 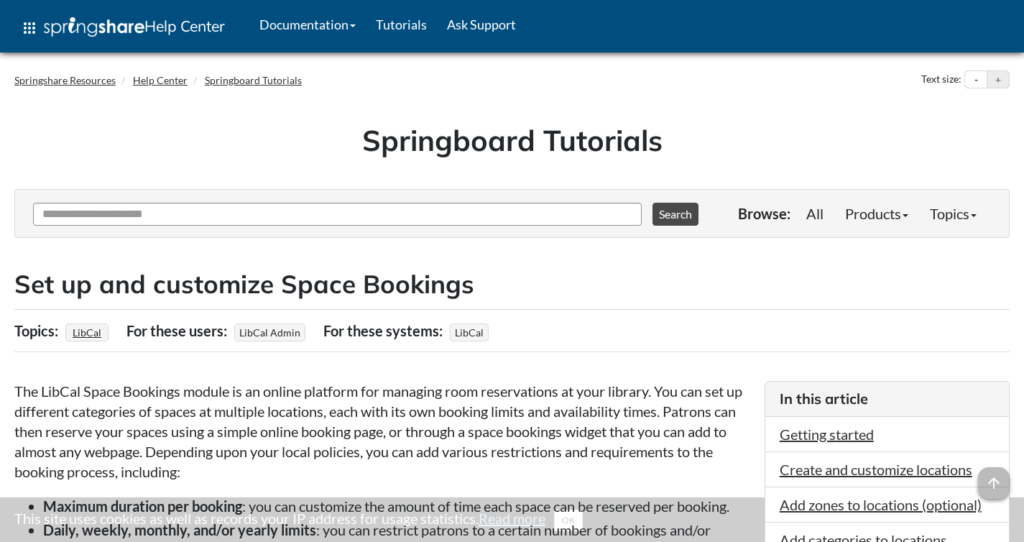 I want to click on a: Add zones to locations (optional), so click(x=880, y=504).